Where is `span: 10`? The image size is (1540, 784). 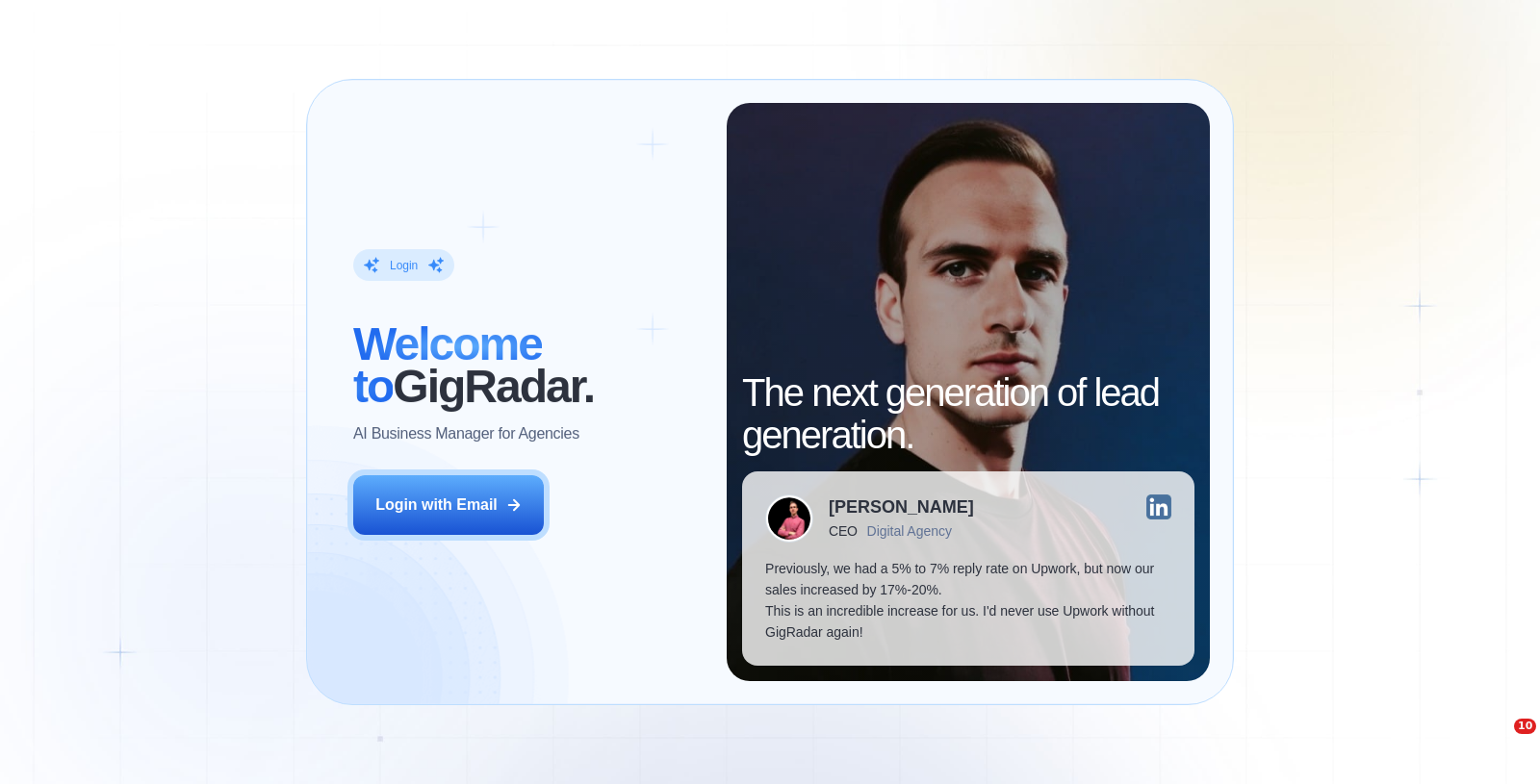
span: 10 is located at coordinates (1524, 726).